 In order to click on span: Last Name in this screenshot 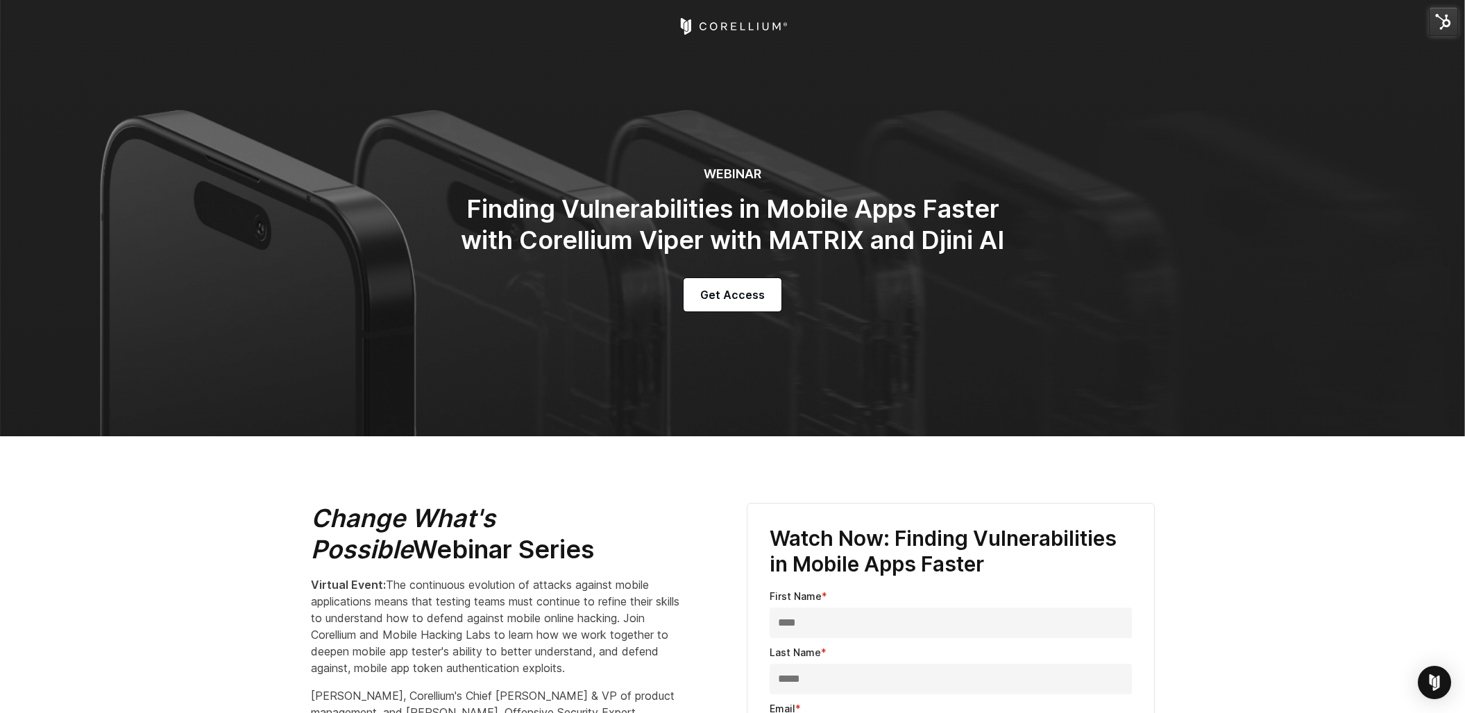, I will do `click(795, 652)`.